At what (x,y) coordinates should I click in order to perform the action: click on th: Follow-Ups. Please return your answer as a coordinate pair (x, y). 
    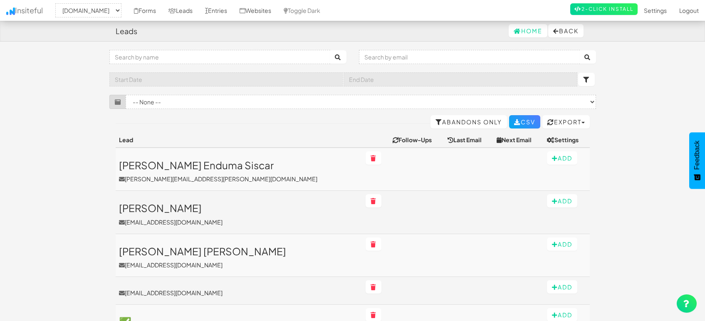
    Looking at the image, I should click on (417, 140).